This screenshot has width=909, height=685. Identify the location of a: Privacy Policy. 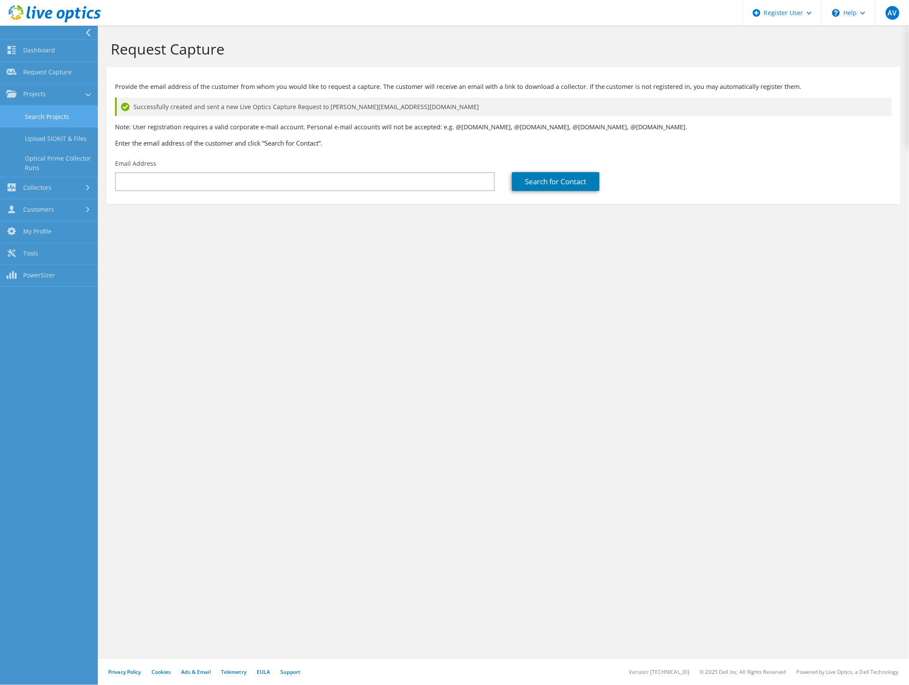
(125, 672).